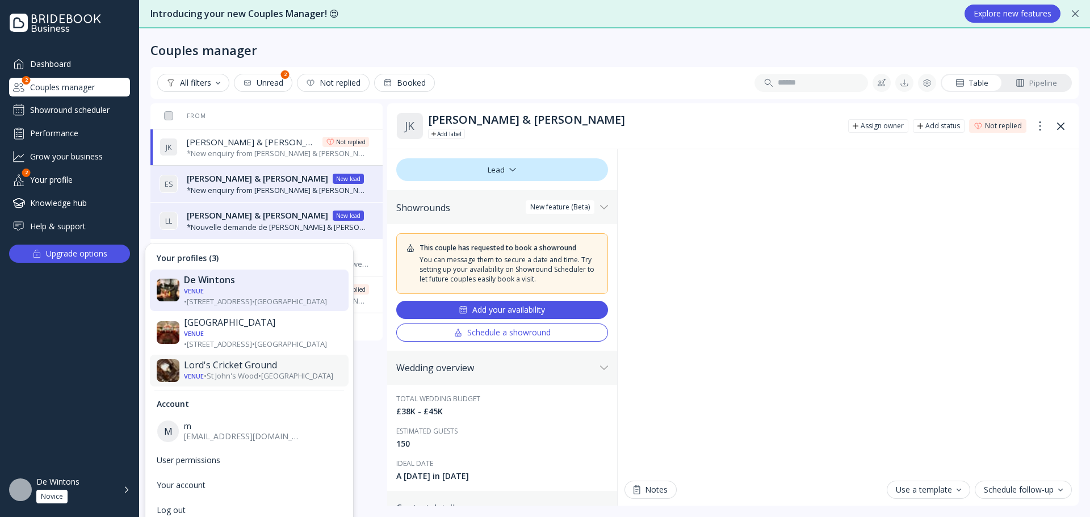 The image size is (1090, 517). Describe the element at coordinates (263, 366) in the screenshot. I see `div: Lord's Cricket Ground` at that location.